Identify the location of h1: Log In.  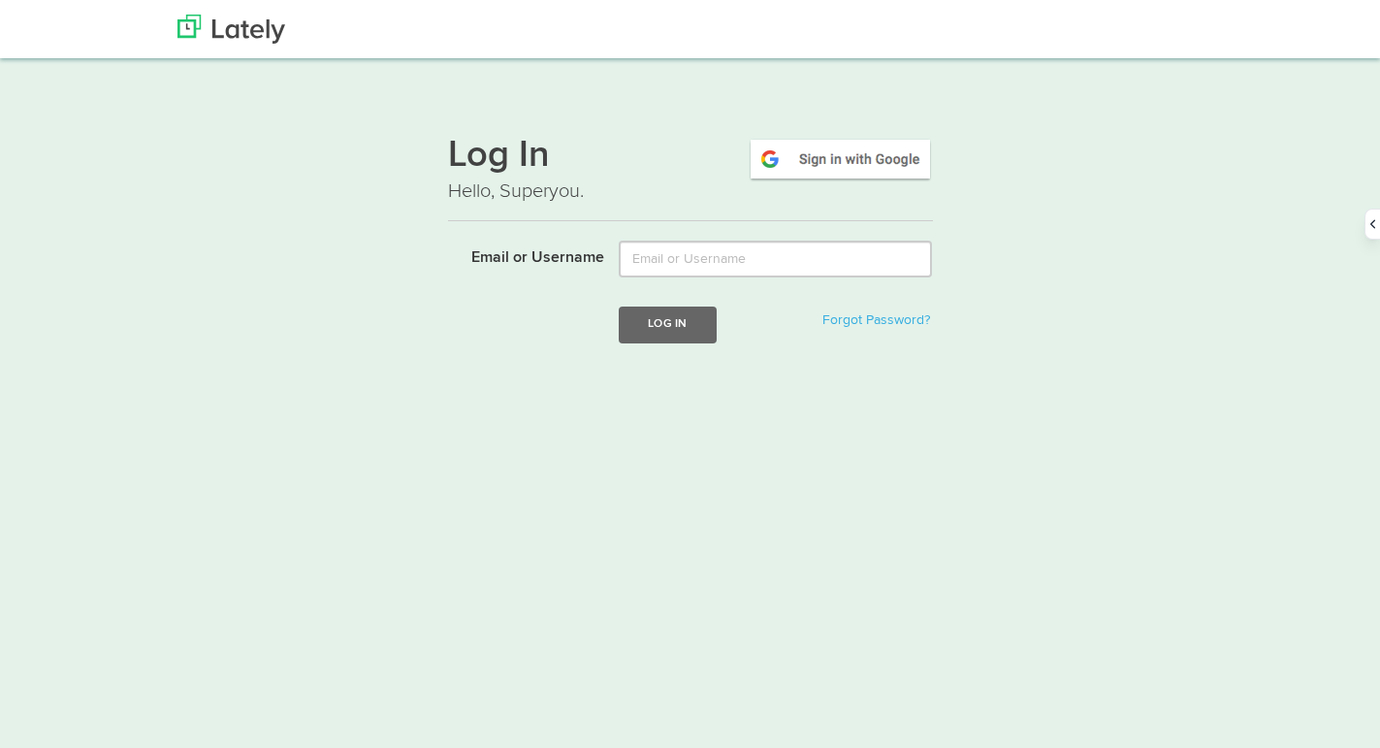
(690, 157).